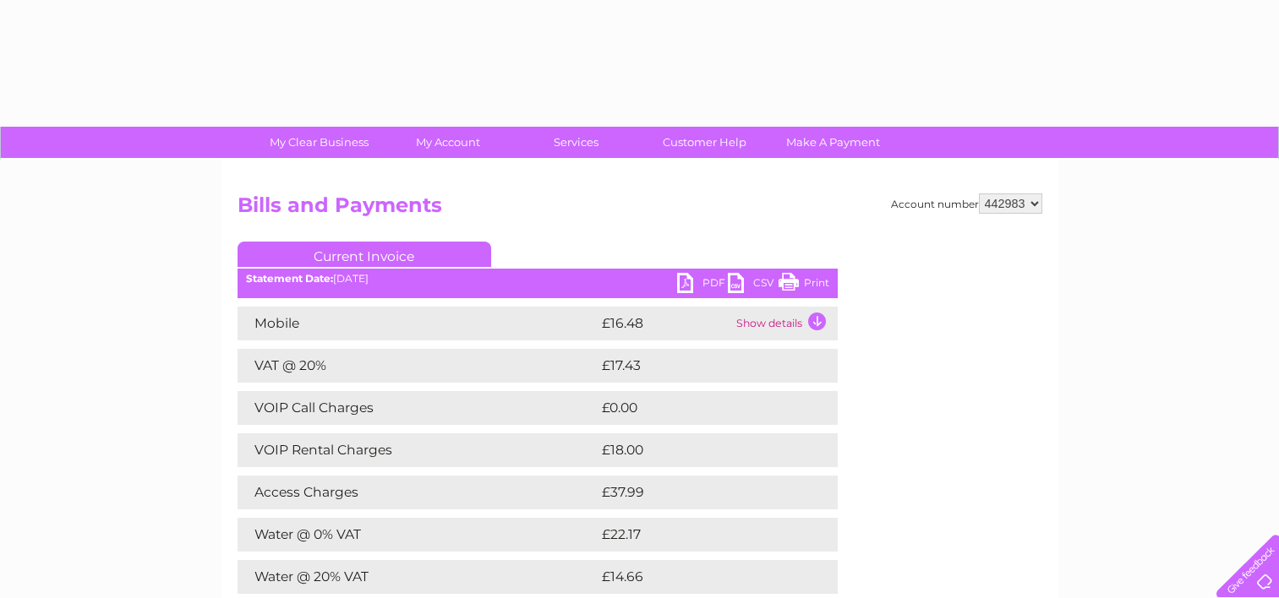 This screenshot has height=598, width=1279. Describe the element at coordinates (319, 142) in the screenshot. I see `a: My Clear Business` at that location.